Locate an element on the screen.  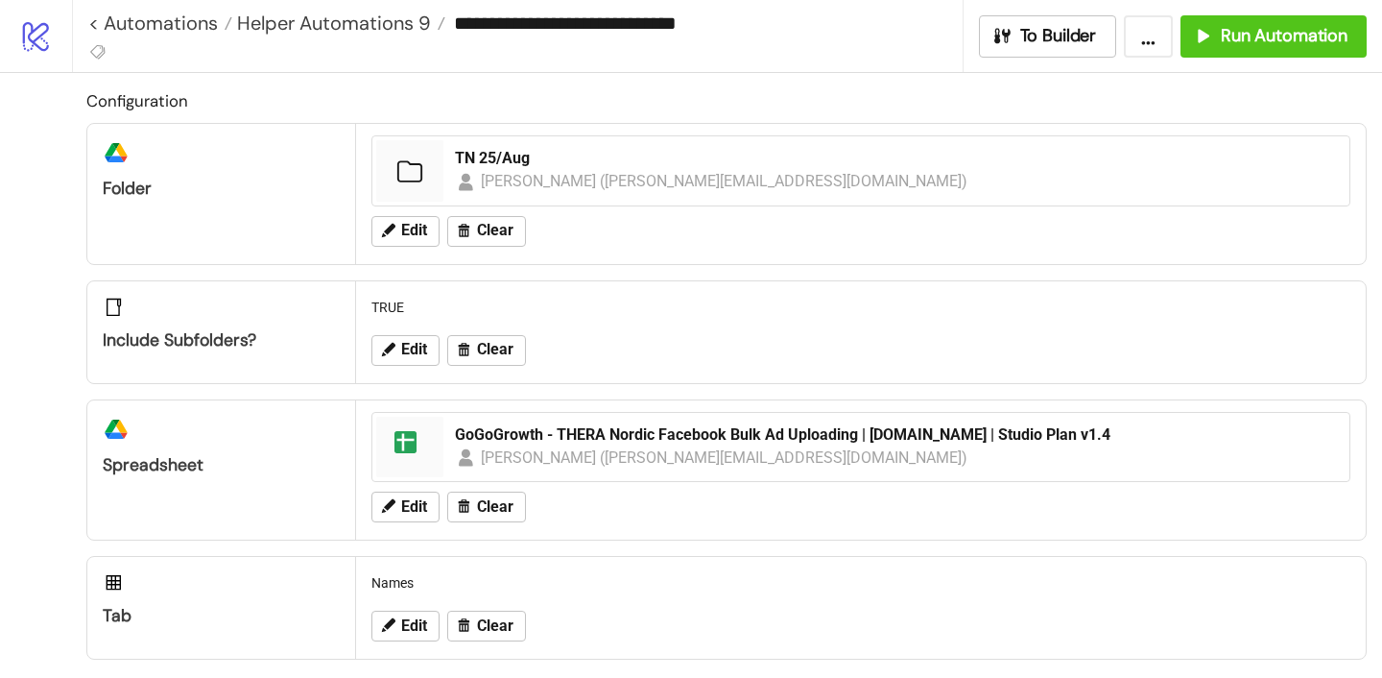
span: Run Automation is located at coordinates (1284, 36).